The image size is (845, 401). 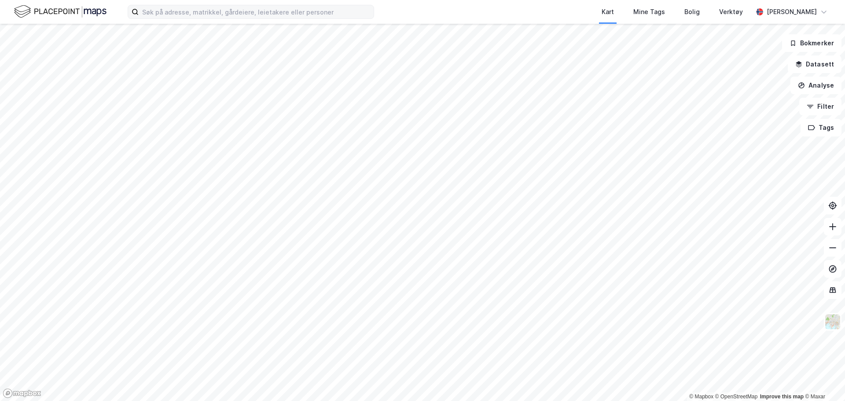 What do you see at coordinates (60, 11) in the screenshot?
I see `img: logo.f888ab2527a4732fd821a326f86c7f29.svg` at bounding box center [60, 11].